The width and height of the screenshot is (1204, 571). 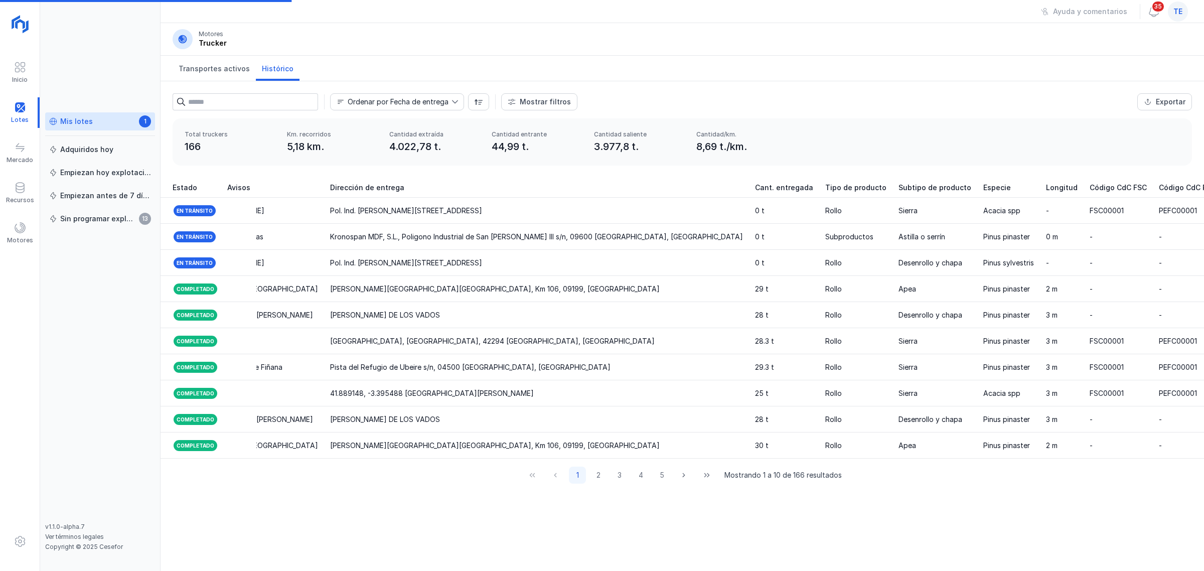 I want to click on div: 0 m, so click(x=1052, y=237).